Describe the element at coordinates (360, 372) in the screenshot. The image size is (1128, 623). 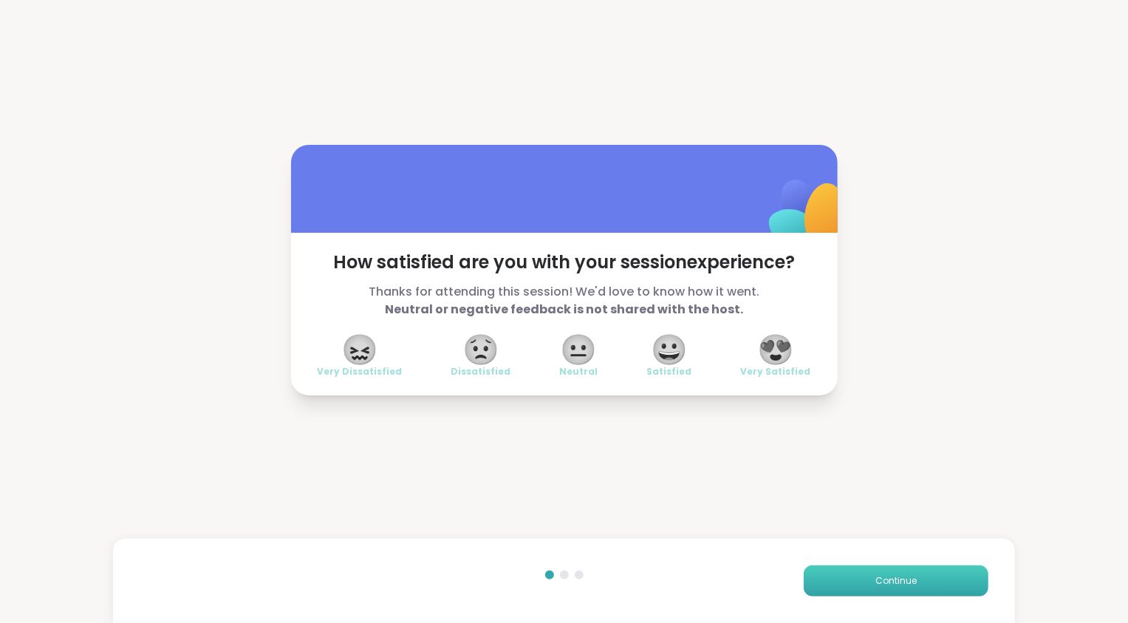
I see `span: Very Dissatisfied` at that location.